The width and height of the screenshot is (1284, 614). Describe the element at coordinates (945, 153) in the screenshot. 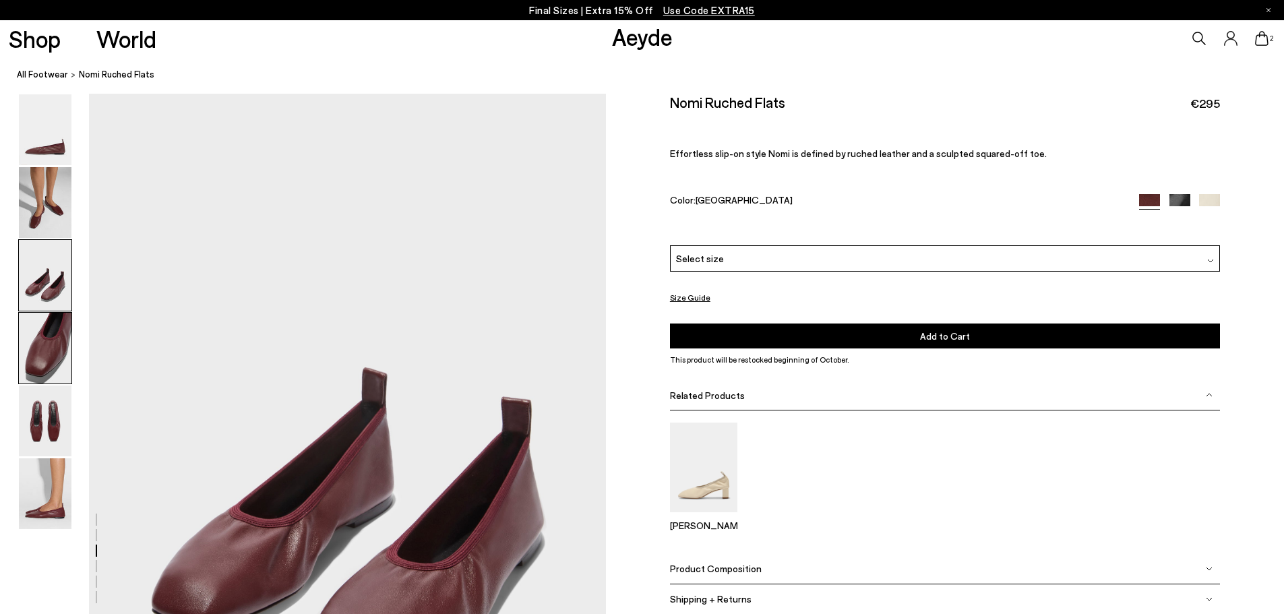

I see `p: Effortless slip-on style Nomi is defined by ruched leather and a sculpted squared-off toe.` at that location.